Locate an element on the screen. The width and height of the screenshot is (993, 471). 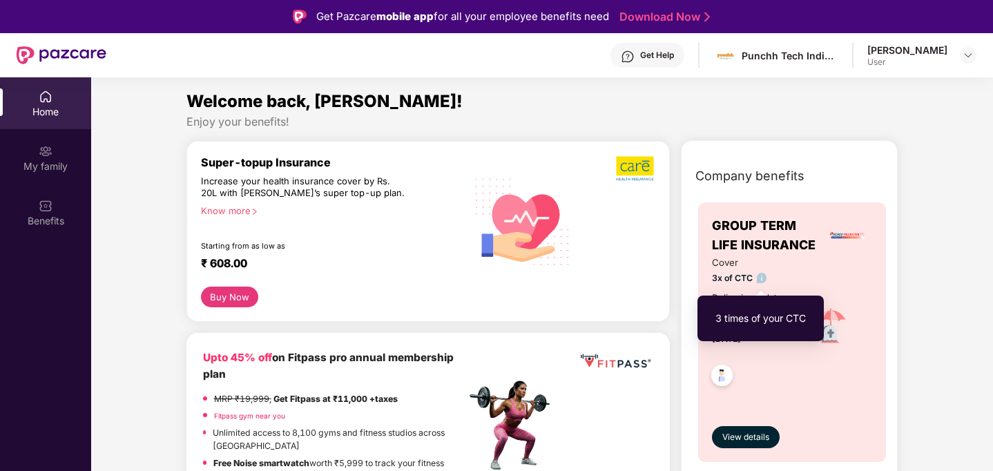
strong: mobile app is located at coordinates (405, 16).